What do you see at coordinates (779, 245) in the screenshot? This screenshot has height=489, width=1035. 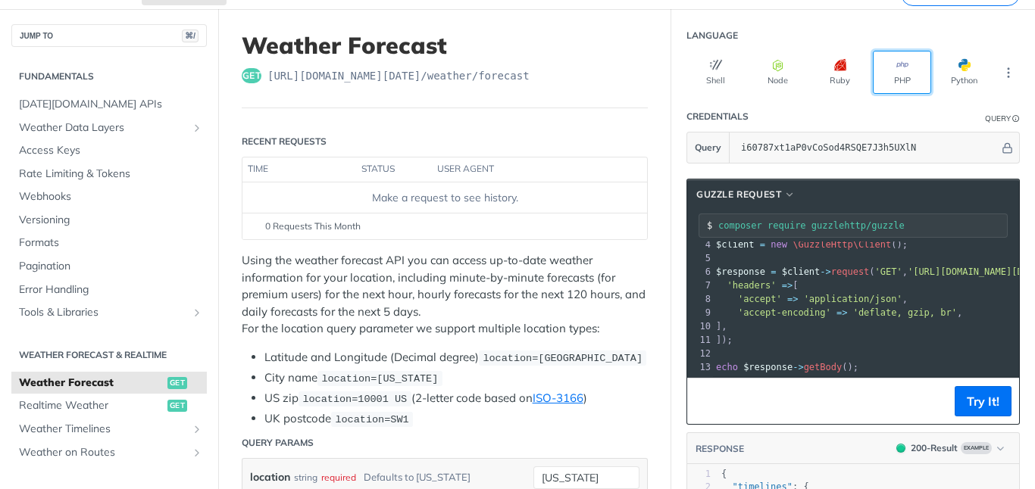 I see `span: new` at bounding box center [779, 245].